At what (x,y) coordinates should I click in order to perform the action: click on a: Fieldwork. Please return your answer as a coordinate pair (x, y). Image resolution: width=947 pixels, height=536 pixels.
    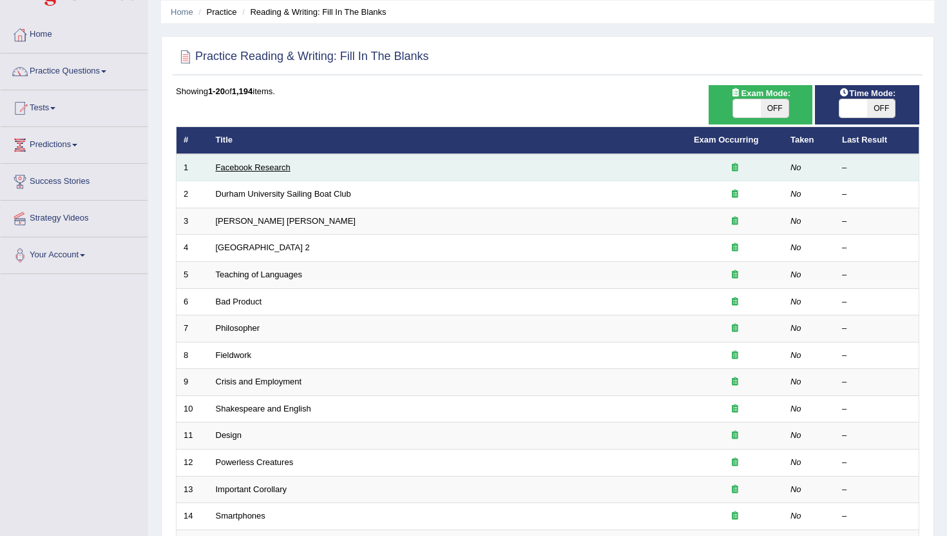
    Looking at the image, I should click on (234, 354).